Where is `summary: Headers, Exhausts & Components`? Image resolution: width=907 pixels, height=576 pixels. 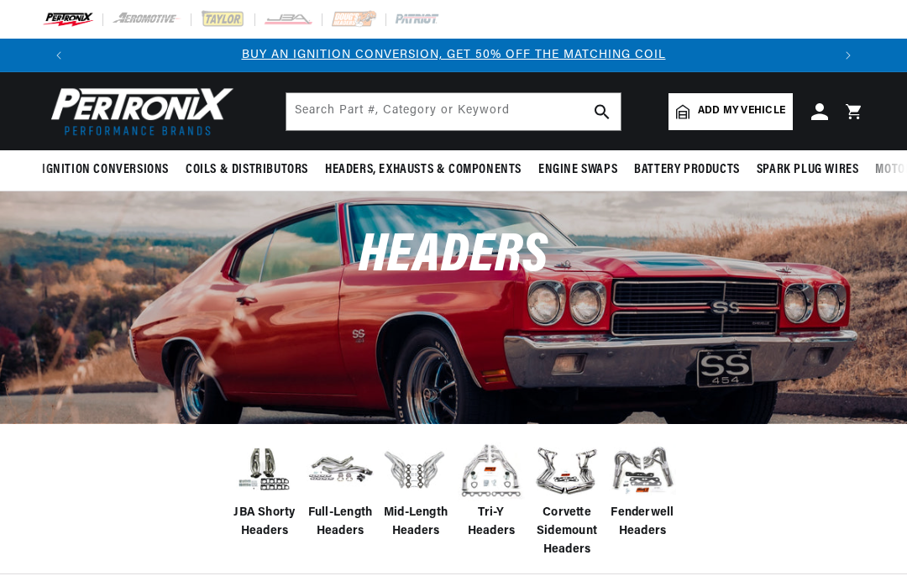
summary: Headers, Exhausts & Components is located at coordinates (423, 170).